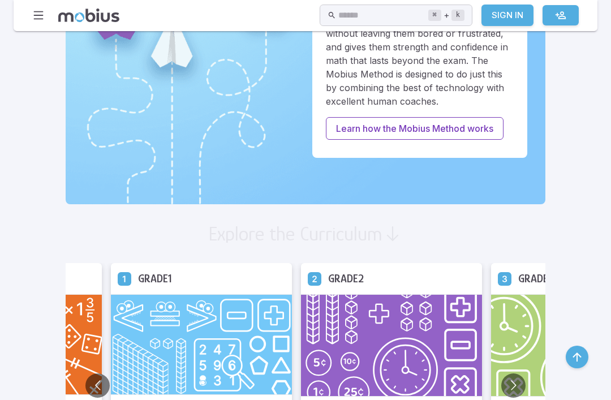  What do you see at coordinates (201, 345) in the screenshot?
I see `img: Grade 1` at bounding box center [201, 345].